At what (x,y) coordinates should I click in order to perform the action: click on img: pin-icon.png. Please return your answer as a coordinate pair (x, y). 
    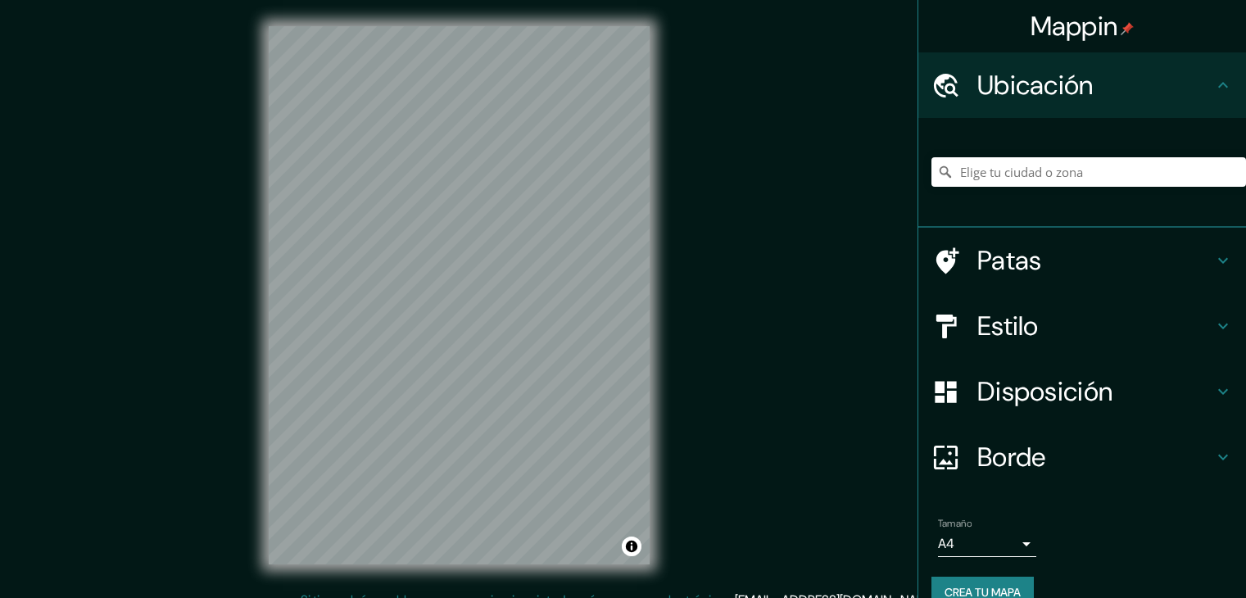
    Looking at the image, I should click on (1128, 29).